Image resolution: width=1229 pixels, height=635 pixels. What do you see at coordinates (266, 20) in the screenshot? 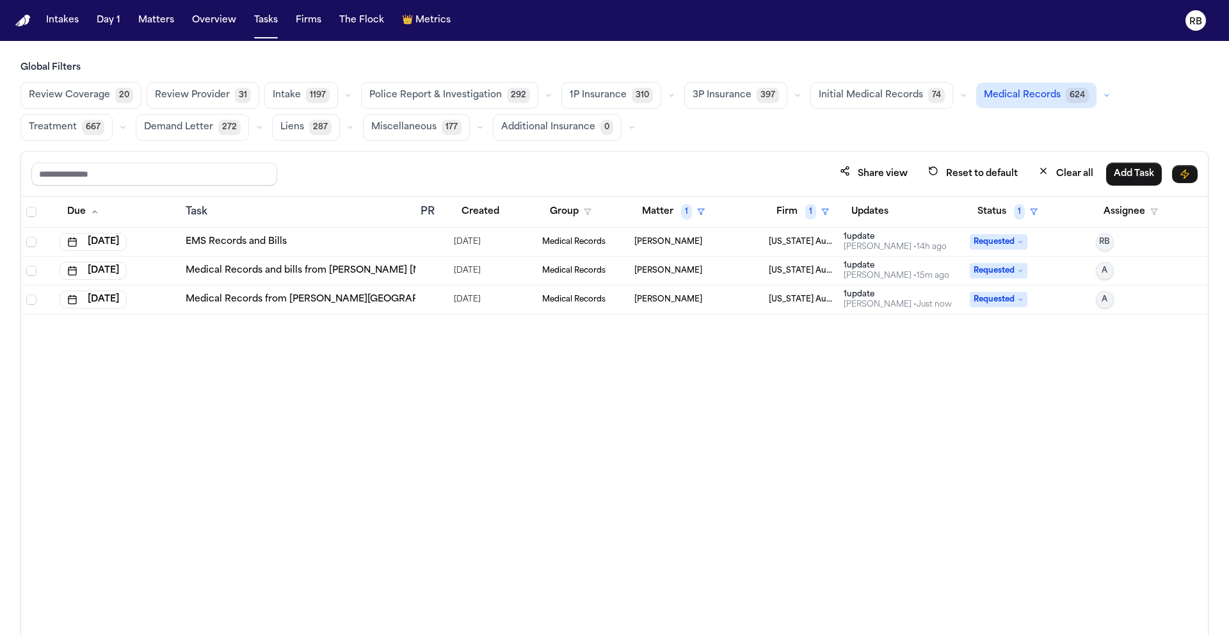
I see `a: Tasks` at bounding box center [266, 20].